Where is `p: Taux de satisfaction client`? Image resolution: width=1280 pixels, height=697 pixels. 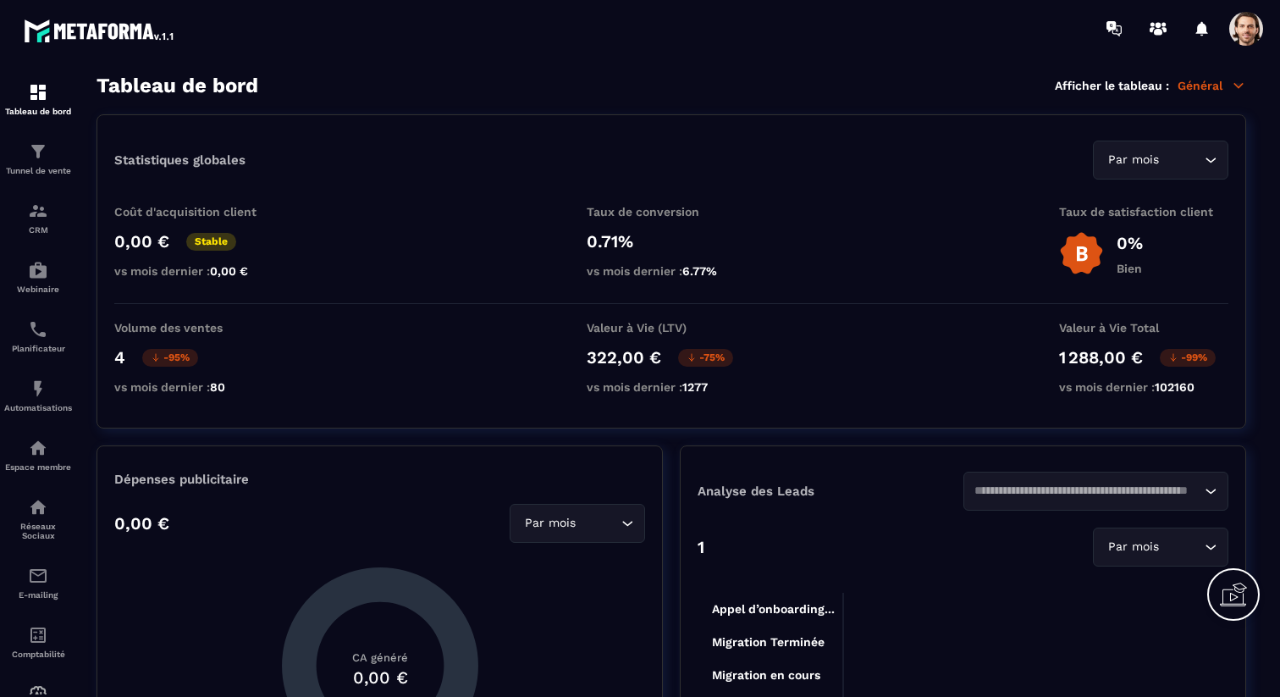 p: Taux de satisfaction client is located at coordinates (1143, 212).